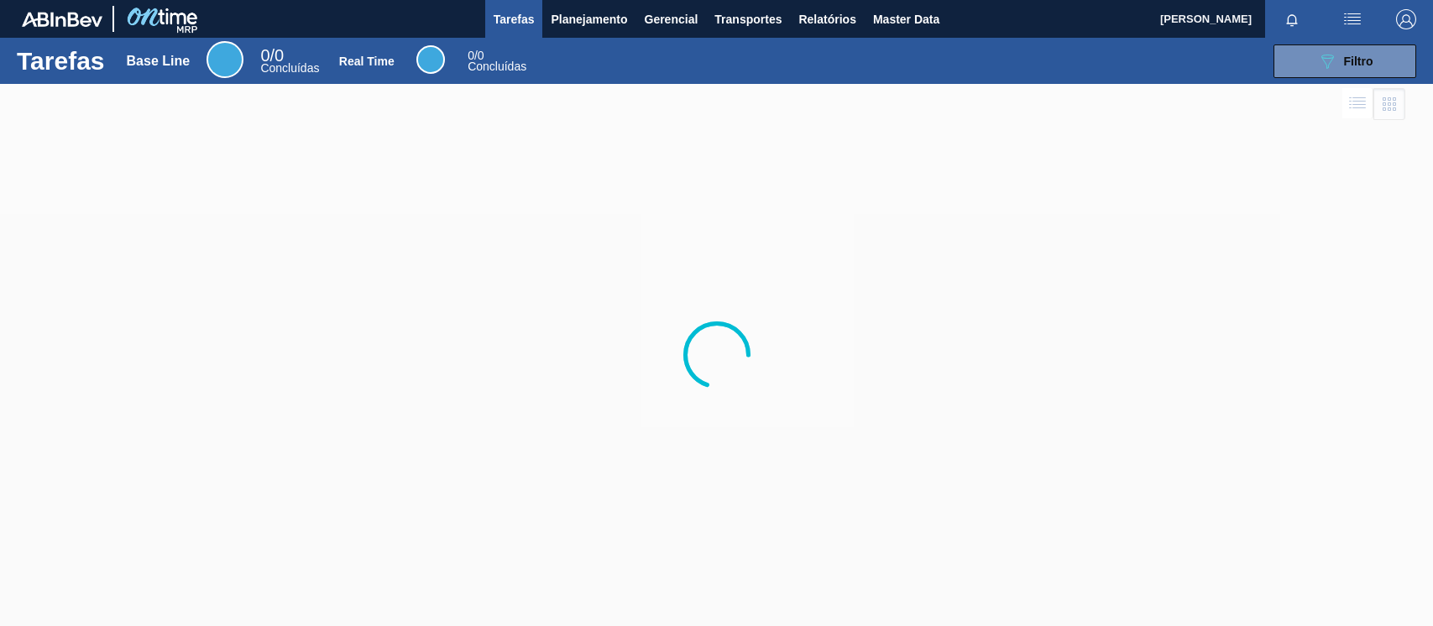 This screenshot has height=626, width=1433. What do you see at coordinates (1292, 19) in the screenshot?
I see `button: Notificações` at bounding box center [1292, 19].